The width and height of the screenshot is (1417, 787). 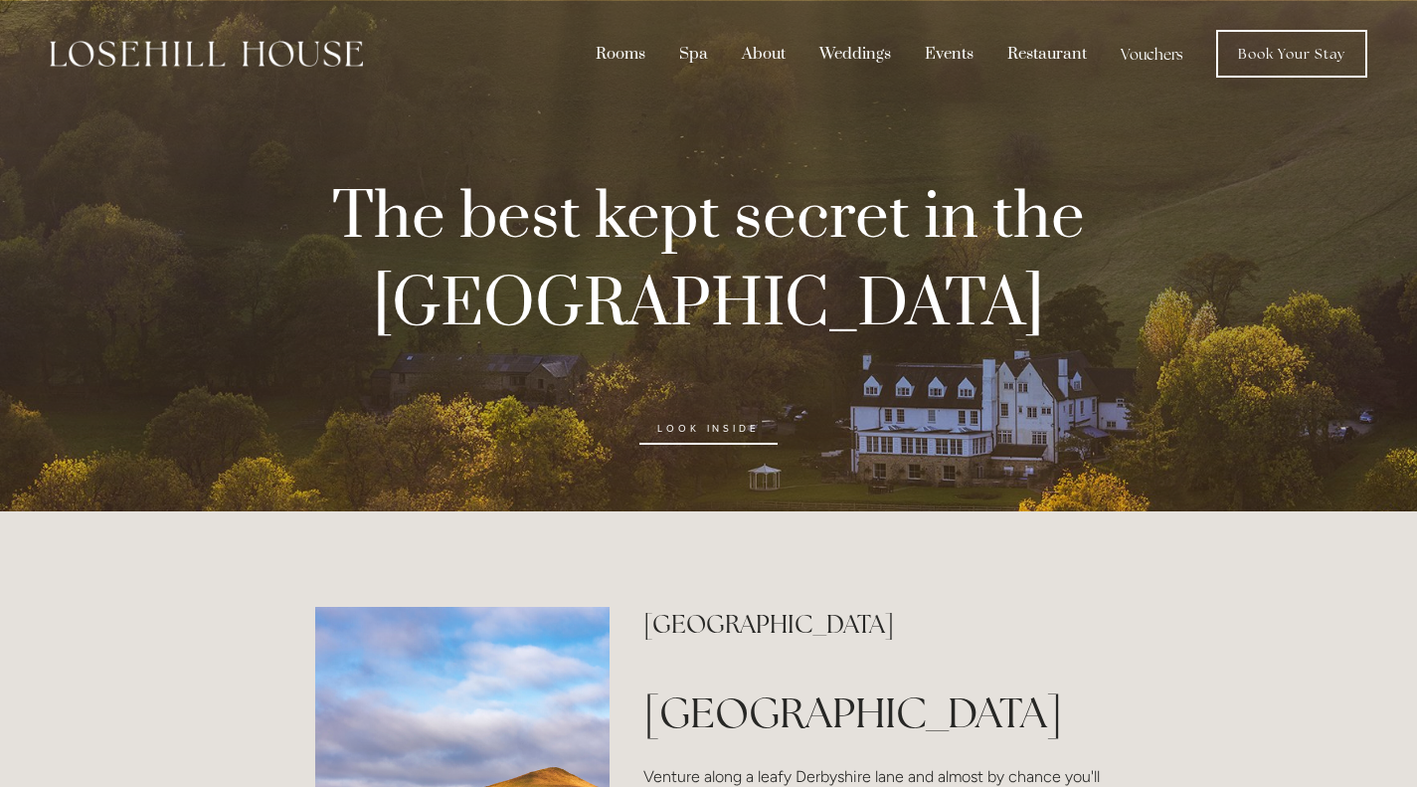 What do you see at coordinates (1047, 54) in the screenshot?
I see `div: Restaurant` at bounding box center [1047, 54].